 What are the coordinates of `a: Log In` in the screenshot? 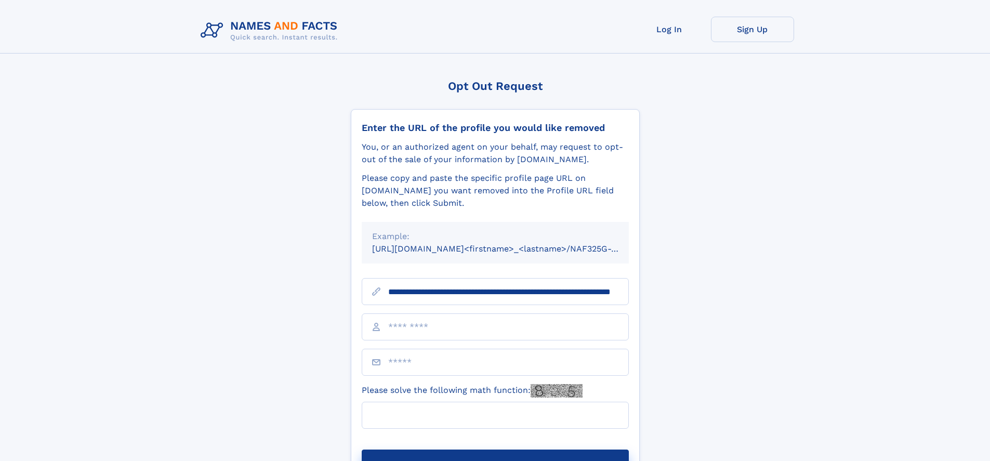 It's located at (669, 29).